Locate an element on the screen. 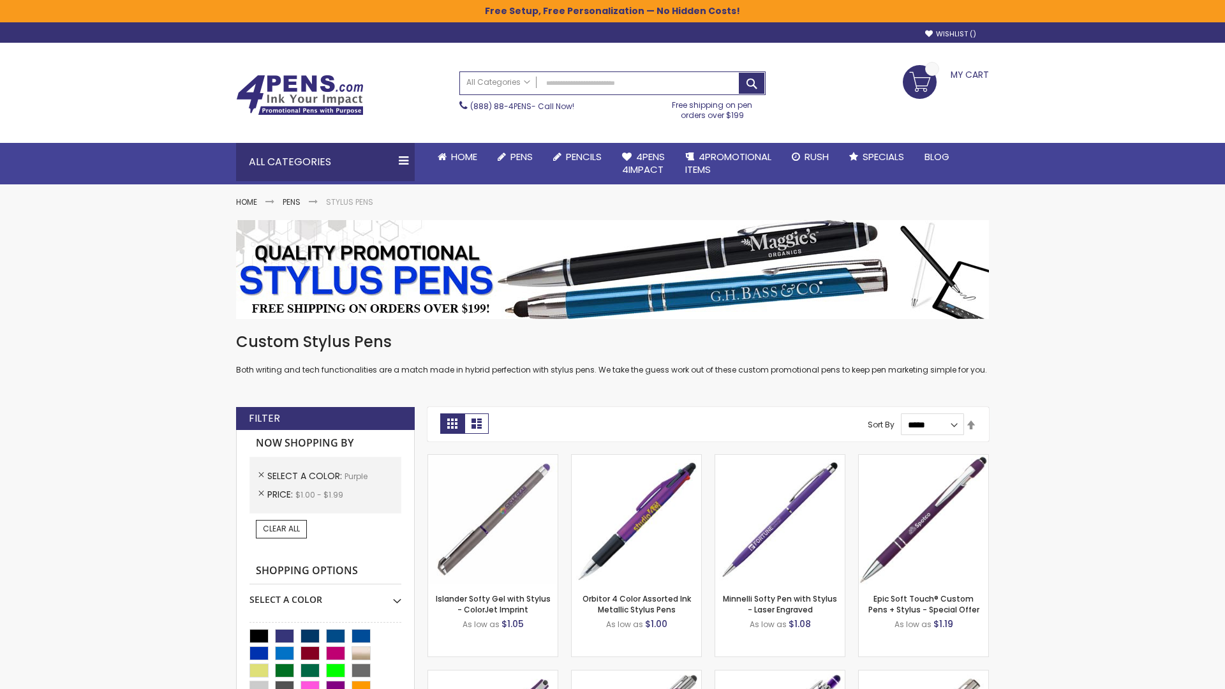 The image size is (1225, 689). span: Blog is located at coordinates (936, 156).